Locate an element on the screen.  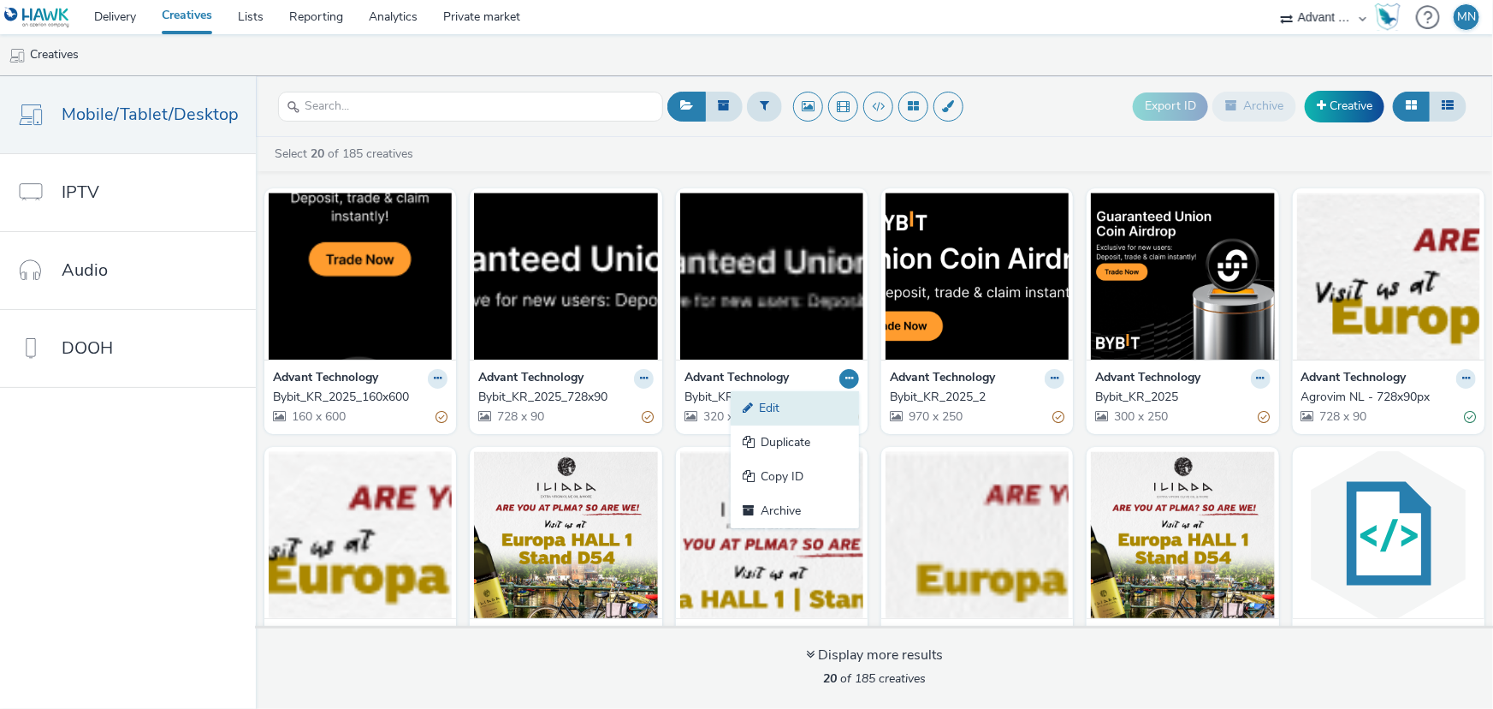
a: Creative is located at coordinates (1344, 106).